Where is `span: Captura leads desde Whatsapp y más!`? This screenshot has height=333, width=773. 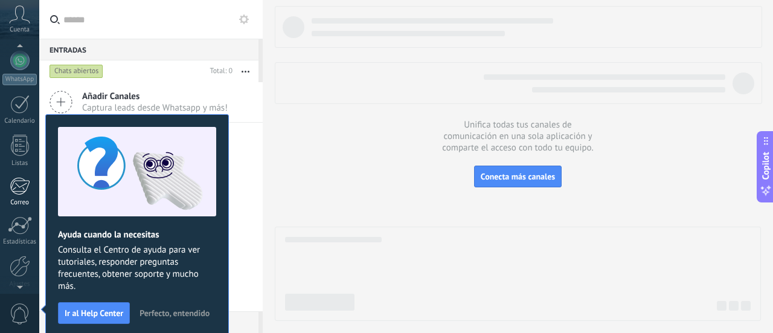
span: Captura leads desde Whatsapp y más! is located at coordinates (155, 107).